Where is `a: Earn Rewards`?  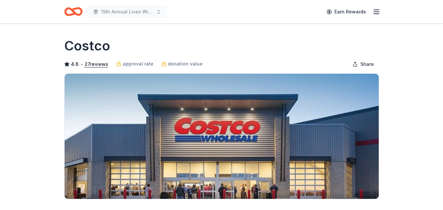 a: Earn Rewards is located at coordinates (346, 12).